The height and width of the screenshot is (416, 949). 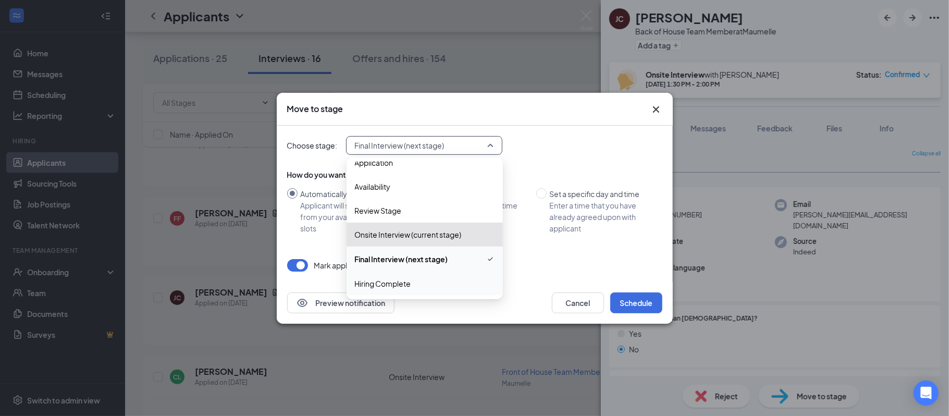 I want to click on svg: Cross, so click(x=656, y=109).